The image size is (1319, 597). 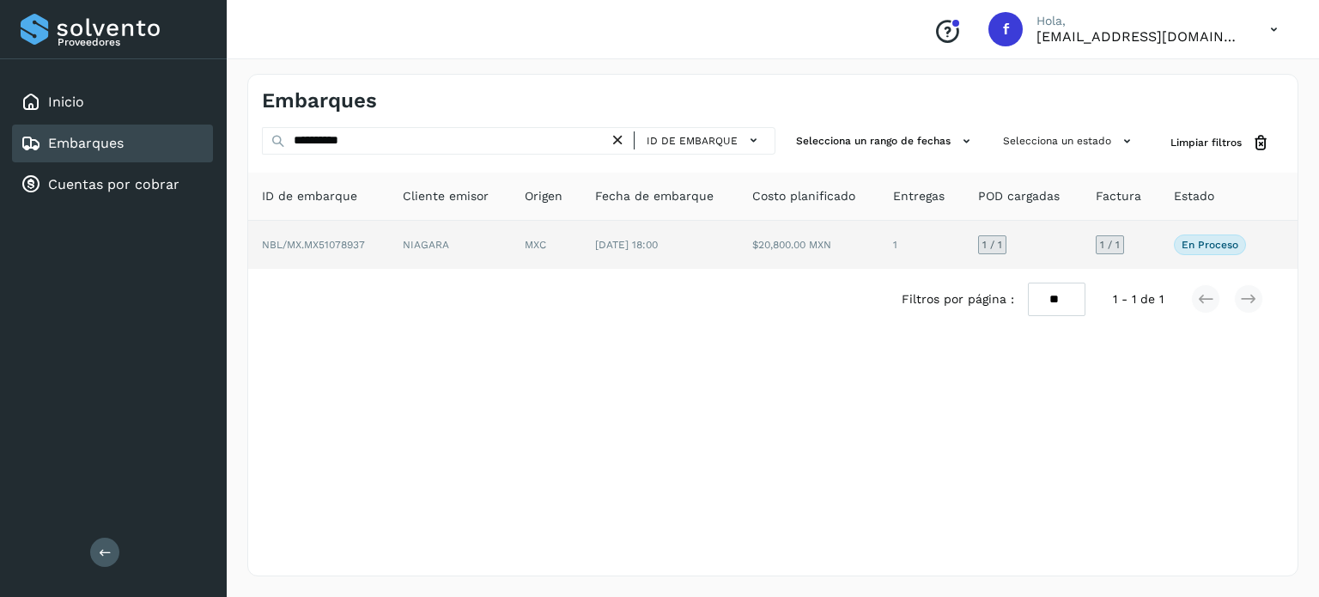 I want to click on h4: Embarques, so click(x=320, y=101).